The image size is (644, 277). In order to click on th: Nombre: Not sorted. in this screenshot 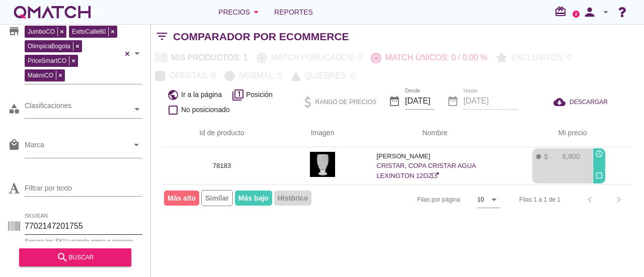, I will do `click(435, 133)`.